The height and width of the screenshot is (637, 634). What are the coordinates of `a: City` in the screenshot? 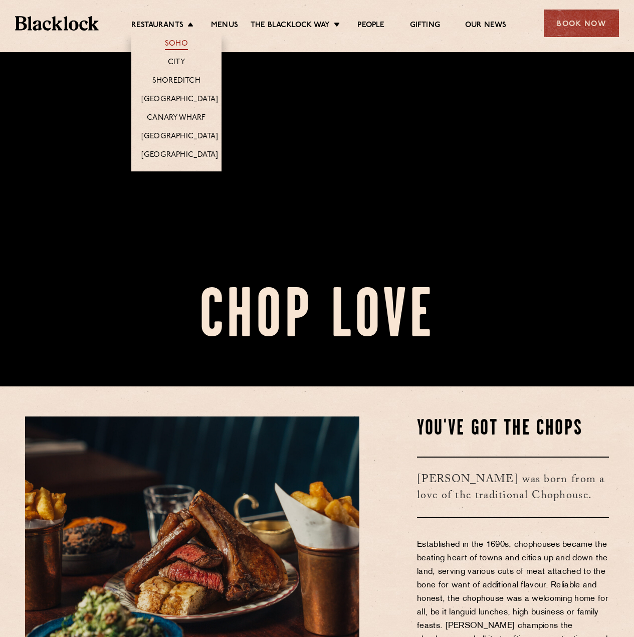 It's located at (176, 63).